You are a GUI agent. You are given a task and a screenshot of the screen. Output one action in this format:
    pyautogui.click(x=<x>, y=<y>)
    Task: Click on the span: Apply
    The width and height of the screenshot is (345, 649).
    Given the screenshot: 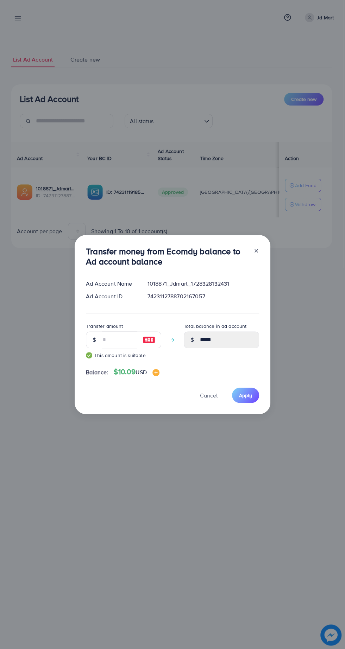 What is the action you would take?
    pyautogui.click(x=245, y=395)
    